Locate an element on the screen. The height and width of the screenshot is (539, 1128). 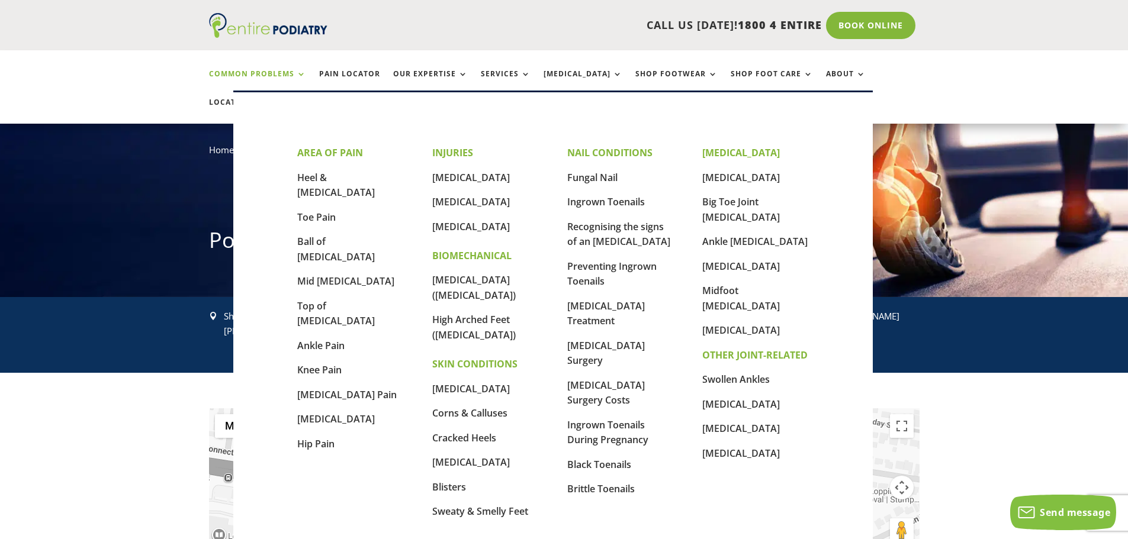
span: Send message is located at coordinates (1075, 513).